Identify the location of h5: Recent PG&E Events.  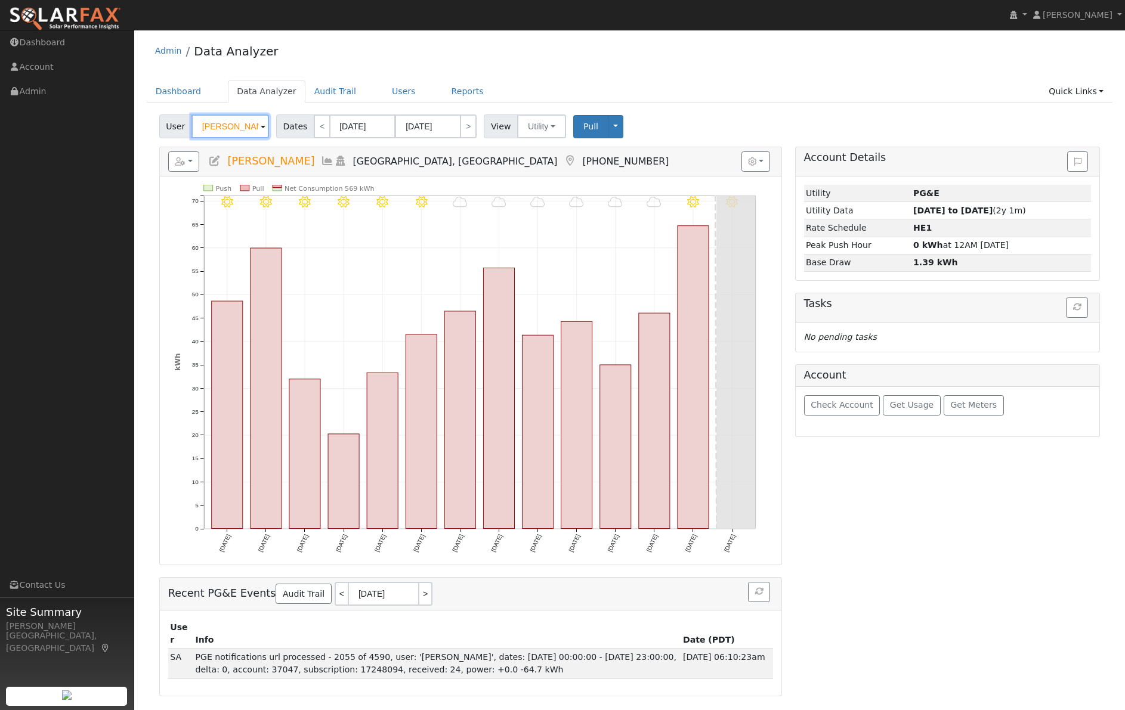
(471, 594).